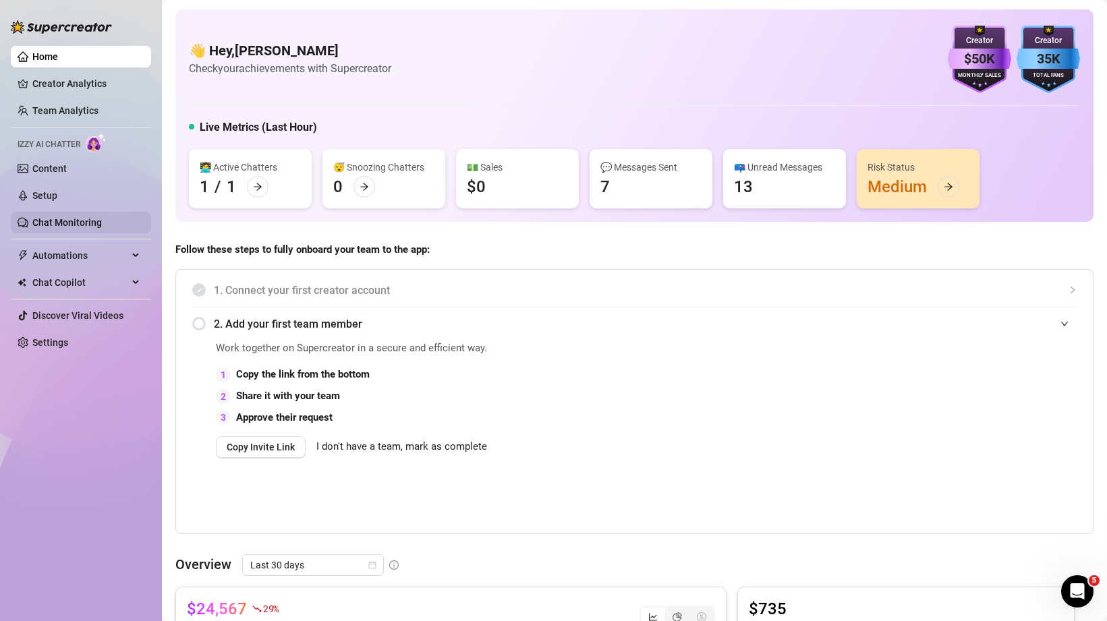  I want to click on div: 0, so click(338, 187).